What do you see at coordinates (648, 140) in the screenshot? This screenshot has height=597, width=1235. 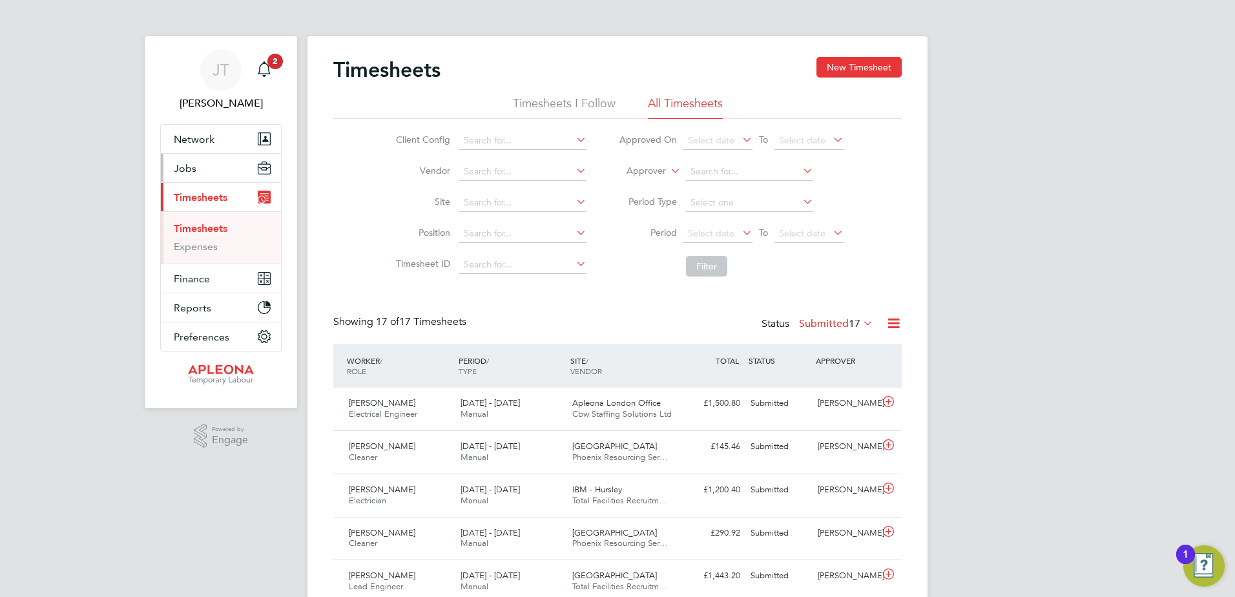 I see `label: Approved On` at bounding box center [648, 140].